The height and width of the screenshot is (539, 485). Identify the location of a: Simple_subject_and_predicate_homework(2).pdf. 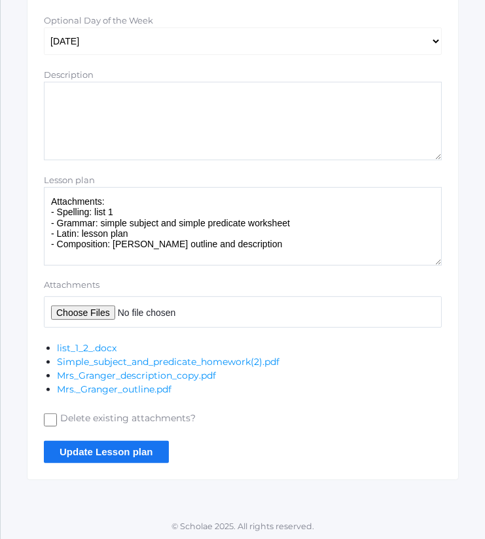
(168, 362).